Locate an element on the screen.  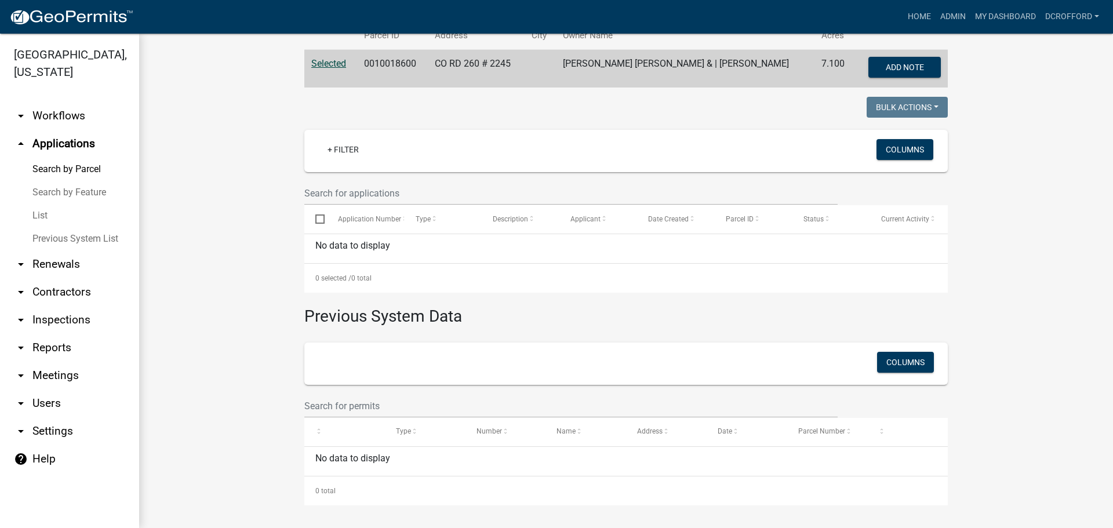
a: My Dashboard is located at coordinates (1005, 17).